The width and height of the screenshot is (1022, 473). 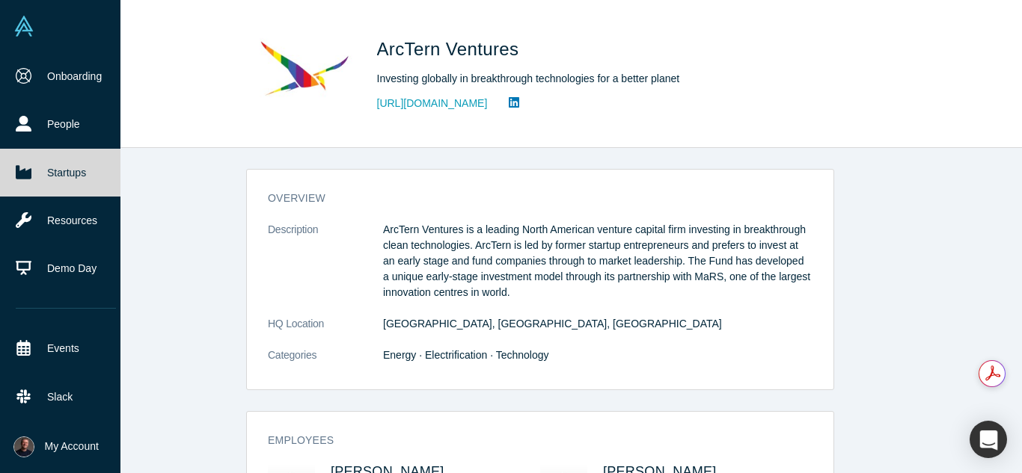 What do you see at coordinates (598, 261) in the screenshot?
I see `p: ArcTern Ventures is a leading North American venture capital firm investing in breakthrough clean...` at bounding box center [598, 261].